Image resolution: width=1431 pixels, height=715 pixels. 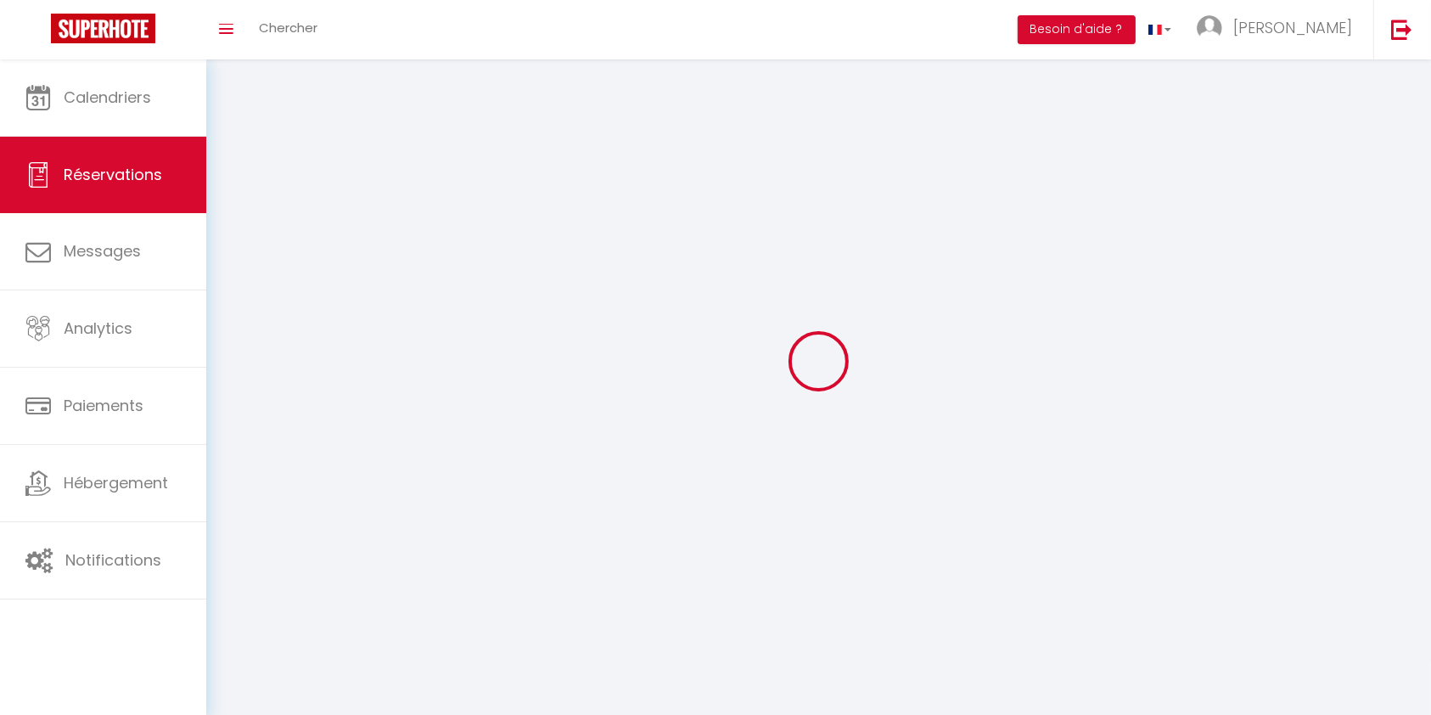 I want to click on span: Hébergement, so click(x=115, y=482).